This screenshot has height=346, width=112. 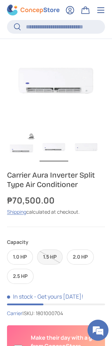 I want to click on h1: Carrier Aura Inverter Split Type Air Conditioner, so click(x=56, y=180).